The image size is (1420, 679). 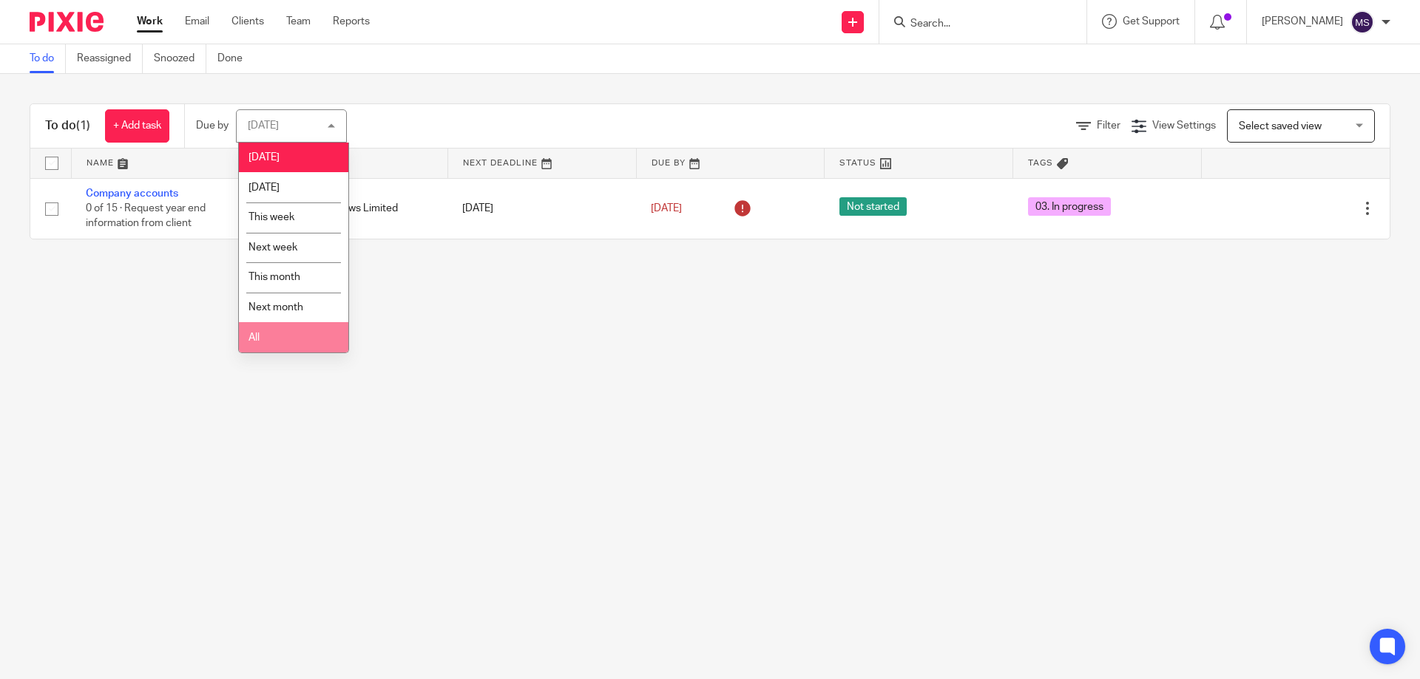 What do you see at coordinates (1362, 22) in the screenshot?
I see `img: svg%3E` at bounding box center [1362, 22].